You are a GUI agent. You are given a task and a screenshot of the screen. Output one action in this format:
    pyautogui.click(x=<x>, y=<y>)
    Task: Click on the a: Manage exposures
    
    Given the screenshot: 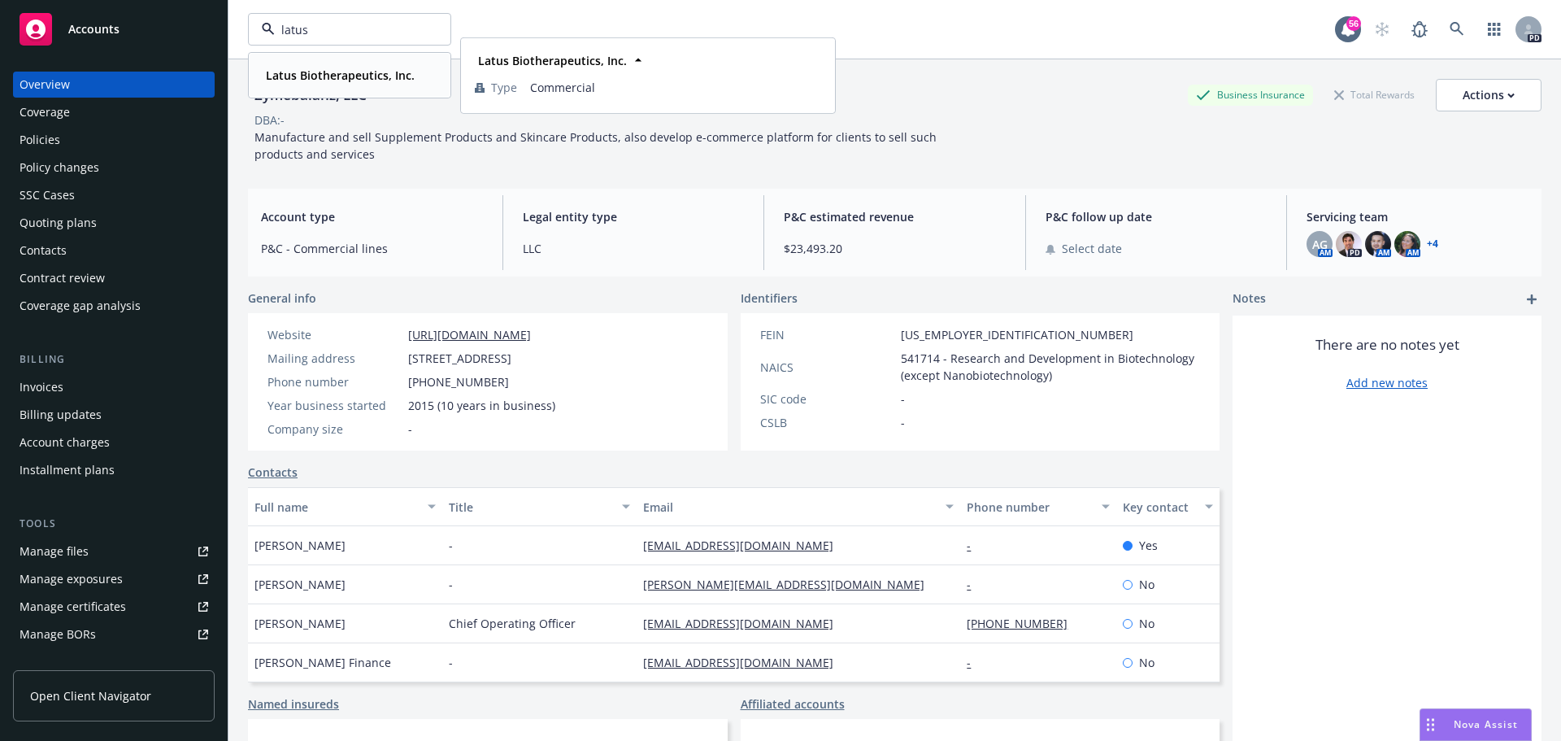 What is the action you would take?
    pyautogui.click(x=114, y=579)
    